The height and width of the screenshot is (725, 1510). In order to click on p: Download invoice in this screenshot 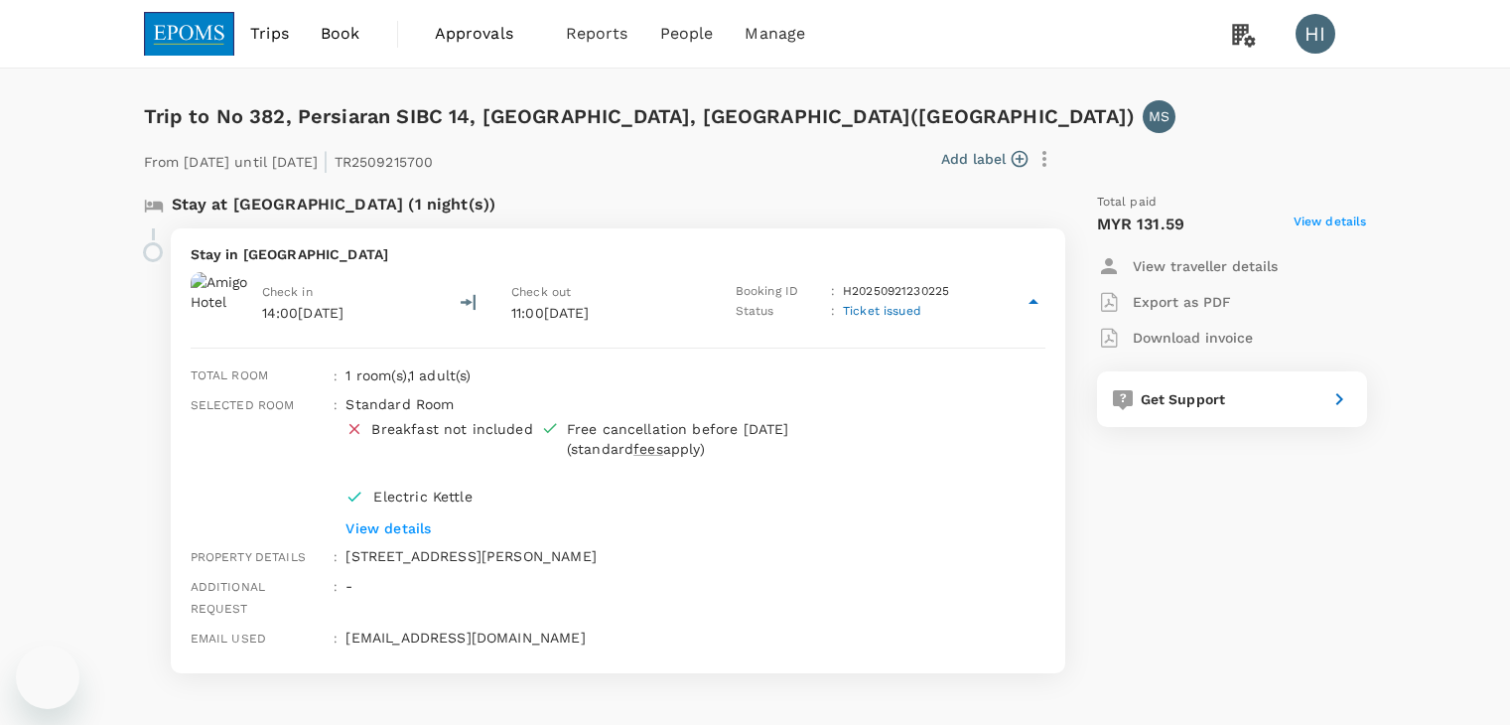, I will do `click(1192, 338)`.